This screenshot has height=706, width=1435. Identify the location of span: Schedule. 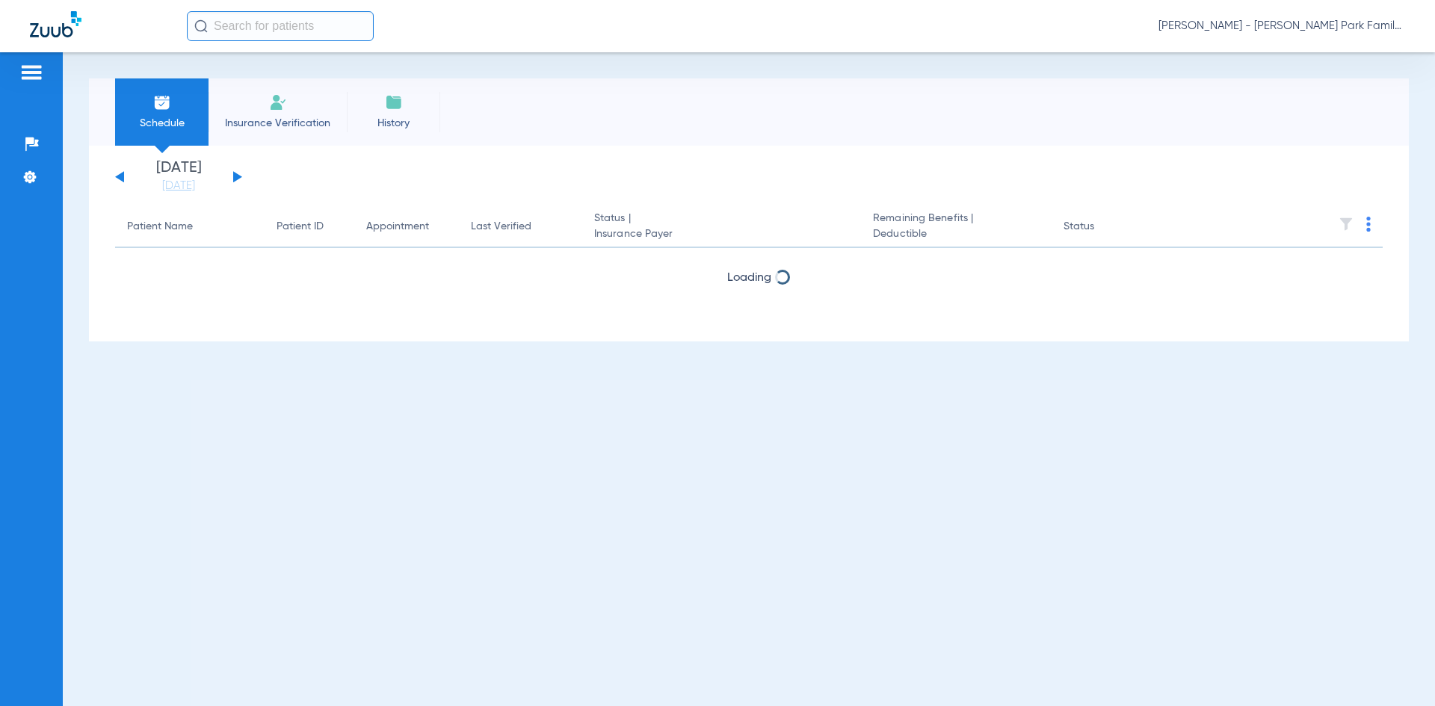
(161, 123).